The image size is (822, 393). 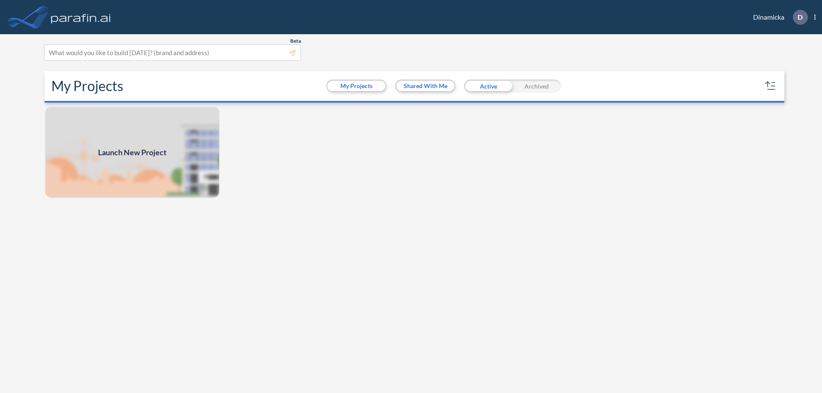 I want to click on a: Launch New Project, so click(x=132, y=152).